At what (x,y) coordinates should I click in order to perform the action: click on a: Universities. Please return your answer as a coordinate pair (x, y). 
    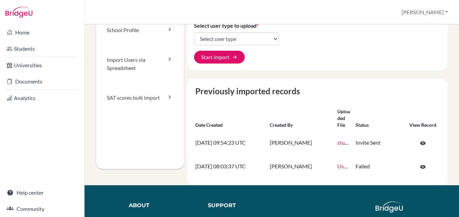
    Looking at the image, I should click on (42, 65).